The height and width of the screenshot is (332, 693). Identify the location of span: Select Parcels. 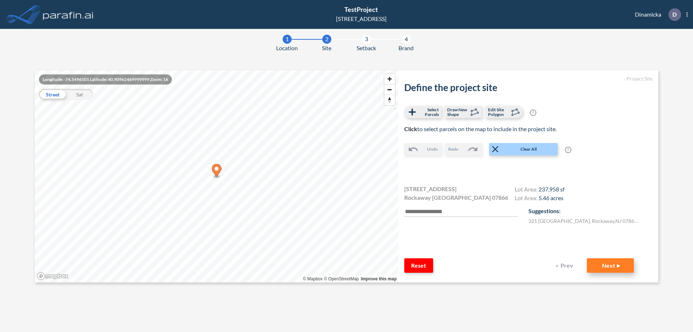
(428, 112).